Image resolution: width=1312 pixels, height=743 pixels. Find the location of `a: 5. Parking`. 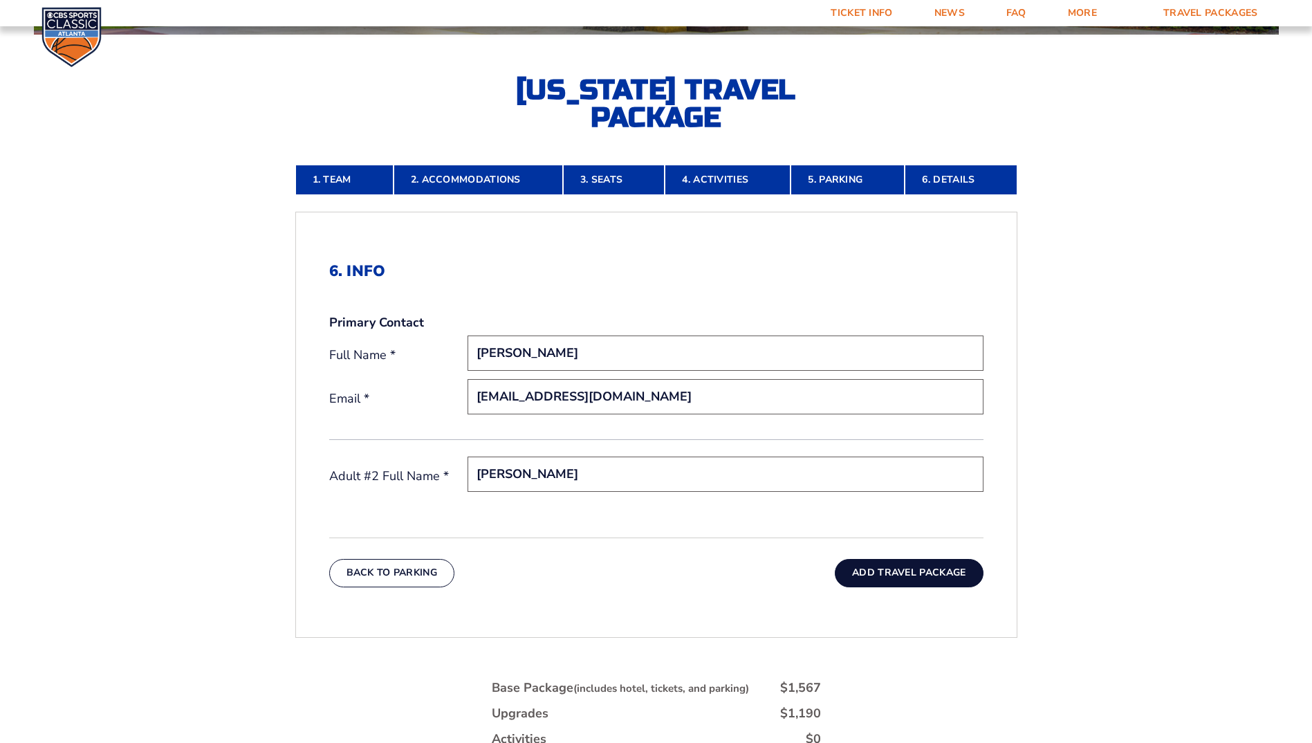

a: 5. Parking is located at coordinates (847, 180).